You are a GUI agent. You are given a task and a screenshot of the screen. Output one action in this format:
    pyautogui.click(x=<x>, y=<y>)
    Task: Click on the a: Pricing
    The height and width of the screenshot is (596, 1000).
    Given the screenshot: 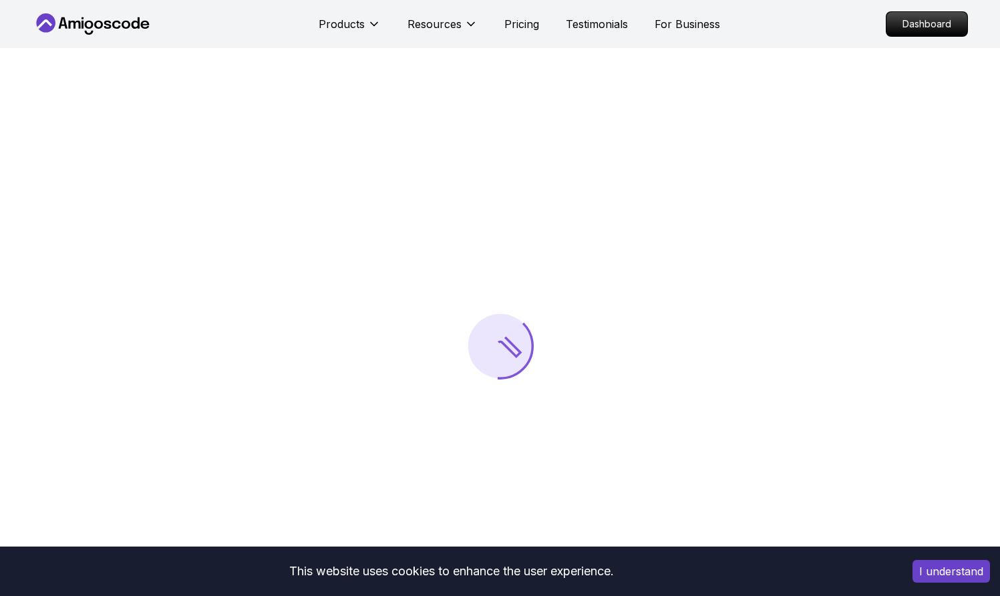 What is the action you would take?
    pyautogui.click(x=522, y=24)
    